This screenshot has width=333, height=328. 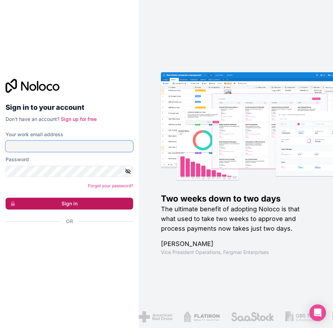 What do you see at coordinates (32, 119) in the screenshot?
I see `span: Don't have an account?` at bounding box center [32, 119].